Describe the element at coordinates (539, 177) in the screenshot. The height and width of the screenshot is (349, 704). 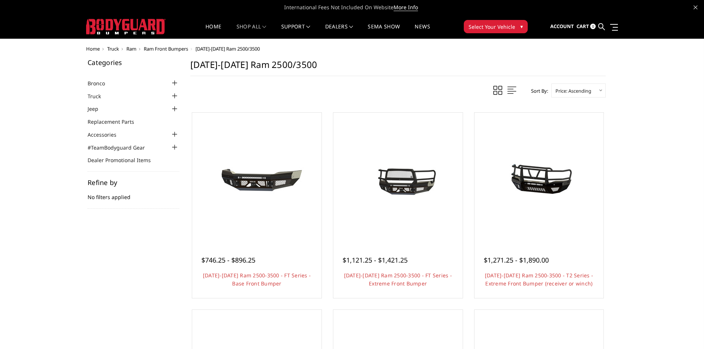
I see `img: 2019-2026 Ram 2500-3500 - T2 Series - Extreme Front Bumper (receiver or winch)` at that location.